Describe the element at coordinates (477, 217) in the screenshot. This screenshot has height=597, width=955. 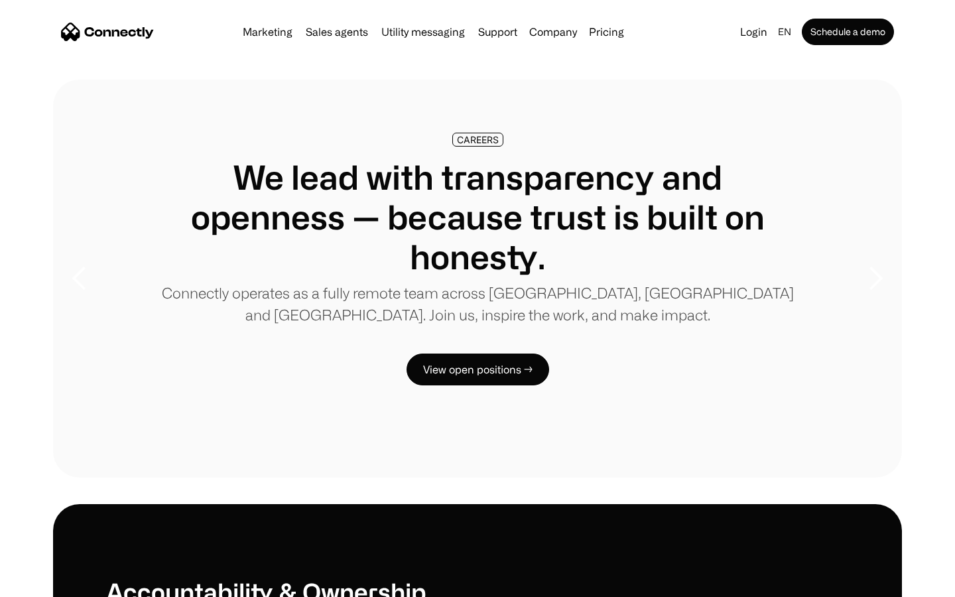
I see `h1: We lead with transparency and openness — because trust is built on honesty.` at that location.